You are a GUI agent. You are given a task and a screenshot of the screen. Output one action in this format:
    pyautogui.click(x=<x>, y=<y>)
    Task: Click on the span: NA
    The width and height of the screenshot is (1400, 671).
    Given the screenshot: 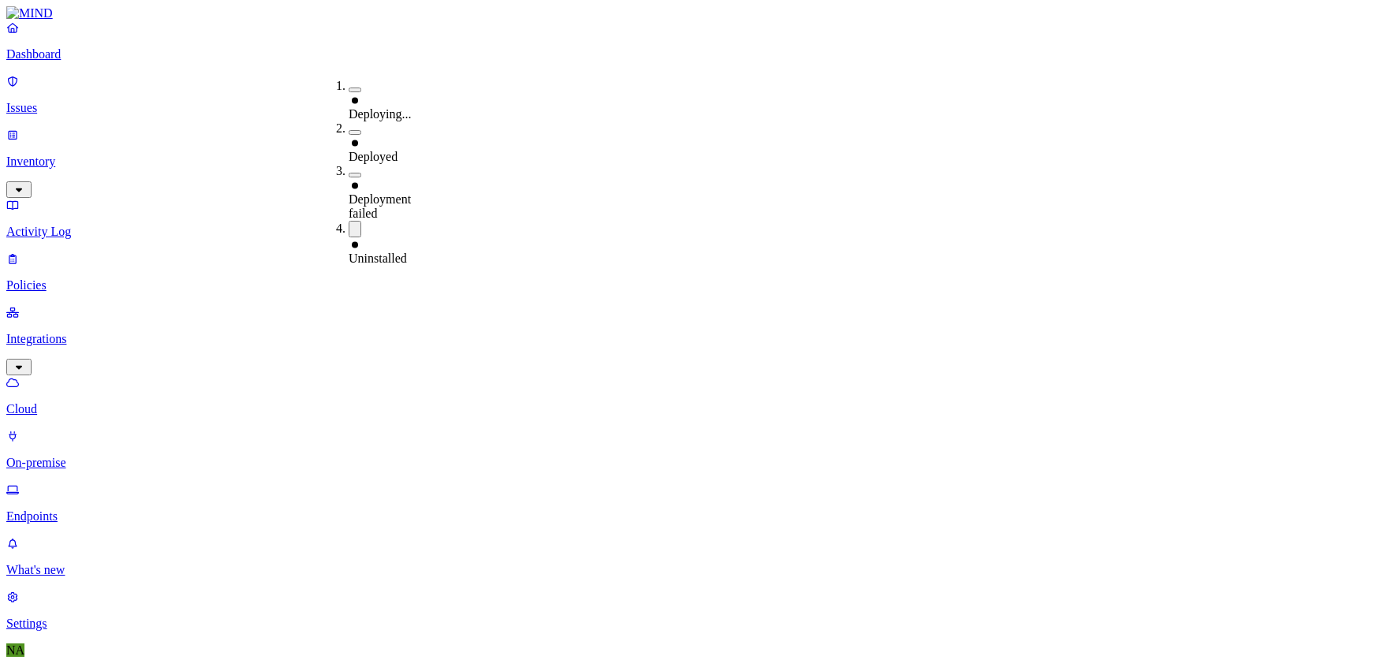 What is the action you would take?
    pyautogui.click(x=15, y=650)
    